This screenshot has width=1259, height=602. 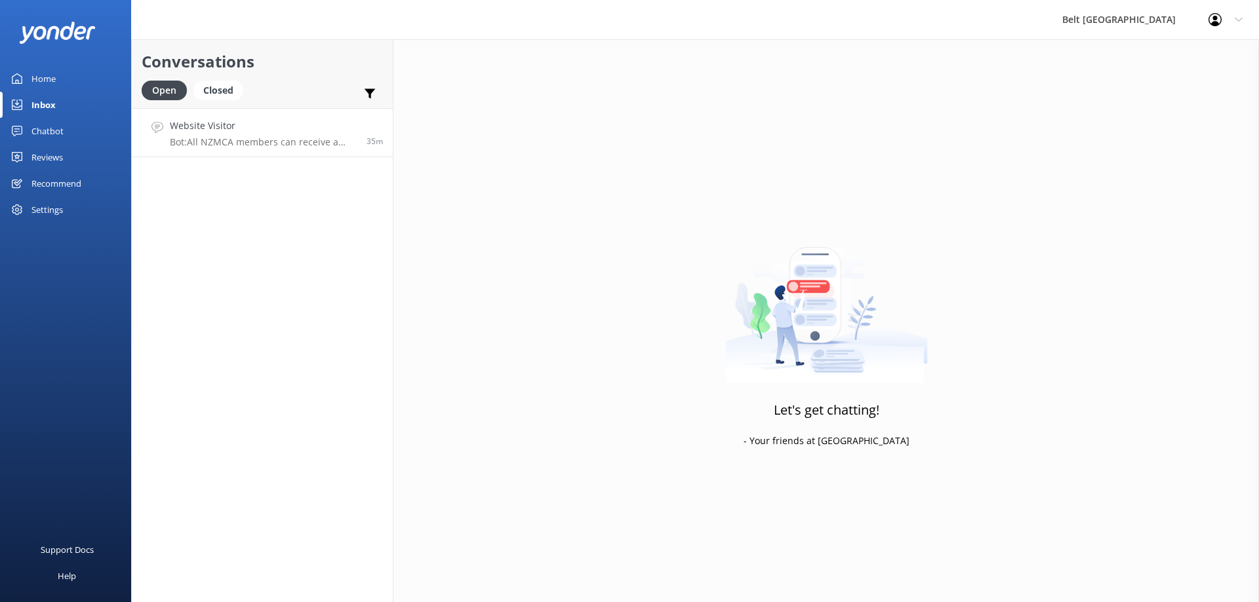 I want to click on div: Home, so click(x=43, y=79).